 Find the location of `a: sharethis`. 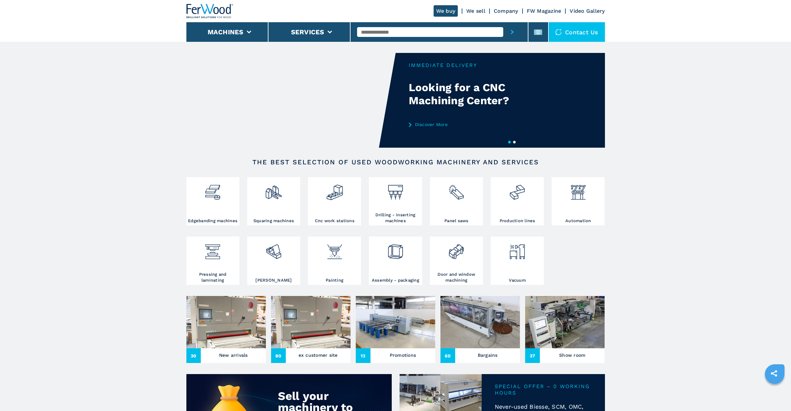

a: sharethis is located at coordinates (774, 374).